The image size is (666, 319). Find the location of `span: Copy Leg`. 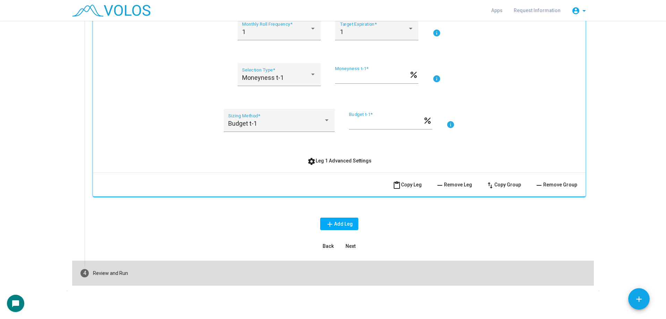

span: Copy Leg is located at coordinates (407, 184).